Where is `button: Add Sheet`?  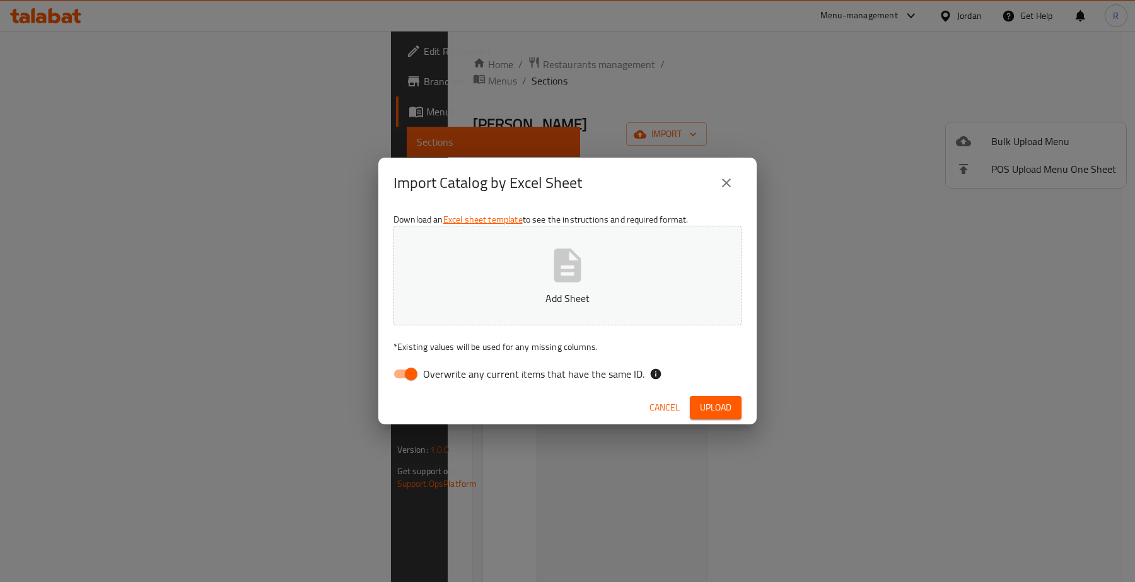 button: Add Sheet is located at coordinates (568, 276).